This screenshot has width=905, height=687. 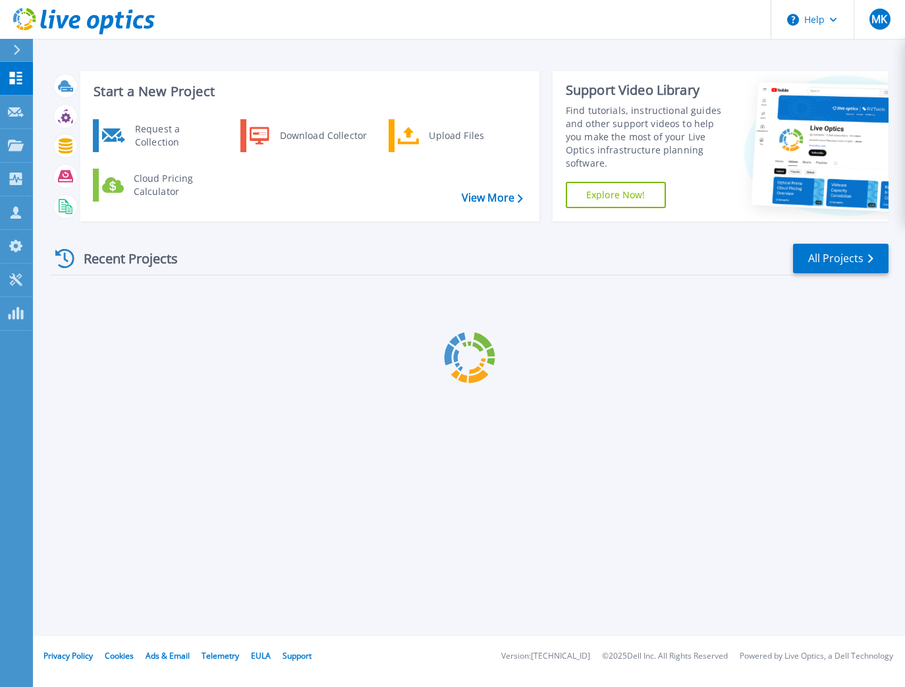 I want to click on a: Ads & Email, so click(x=167, y=655).